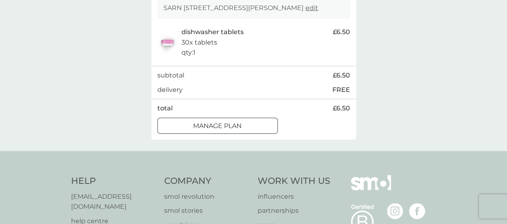 The image size is (507, 224). Describe the element at coordinates (207, 197) in the screenshot. I see `p: smol revolution` at that location.